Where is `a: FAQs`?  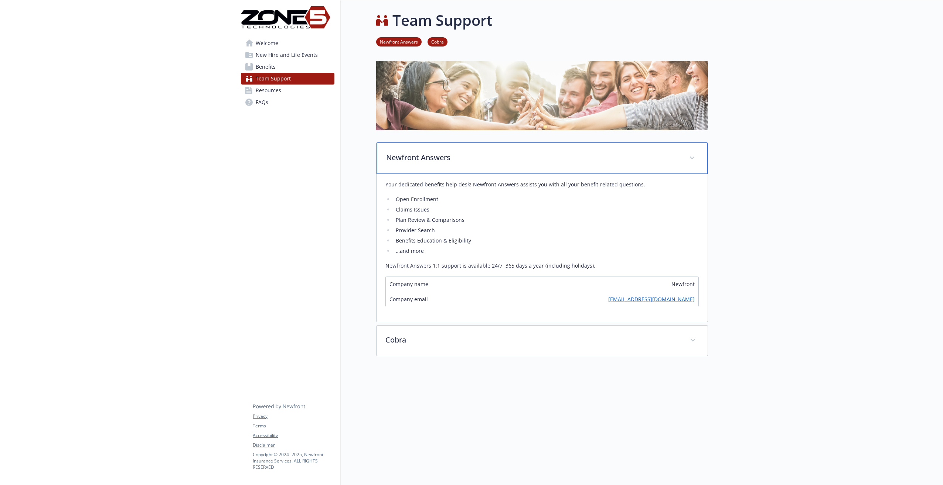 a: FAQs is located at coordinates (287, 102).